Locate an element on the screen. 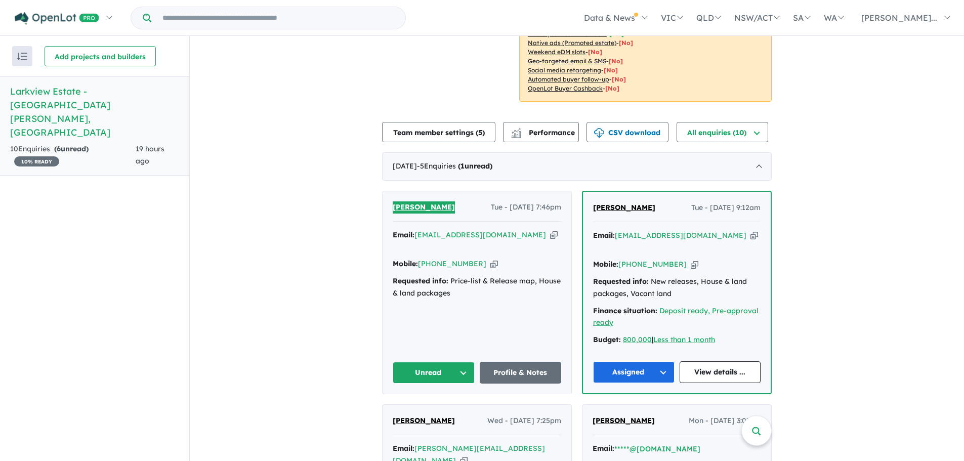 This screenshot has height=461, width=964. u: Deposit ready, Pre-approval ready is located at coordinates (675, 317).